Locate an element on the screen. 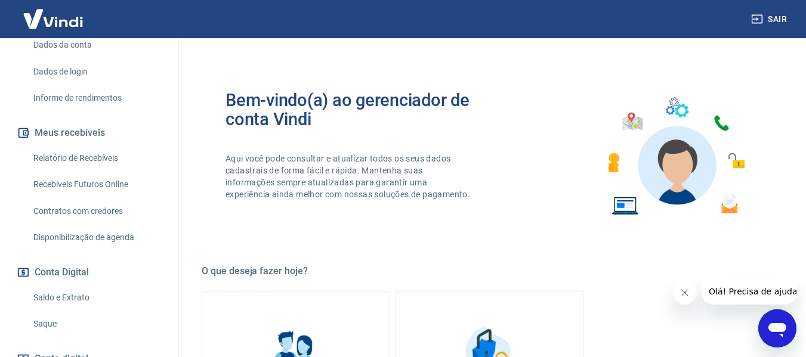 The width and height of the screenshot is (806, 357). img: Imagem de um avatar masculino com diversos icones exemplificando as funcionalidades do gerenciado... is located at coordinates (675, 156).